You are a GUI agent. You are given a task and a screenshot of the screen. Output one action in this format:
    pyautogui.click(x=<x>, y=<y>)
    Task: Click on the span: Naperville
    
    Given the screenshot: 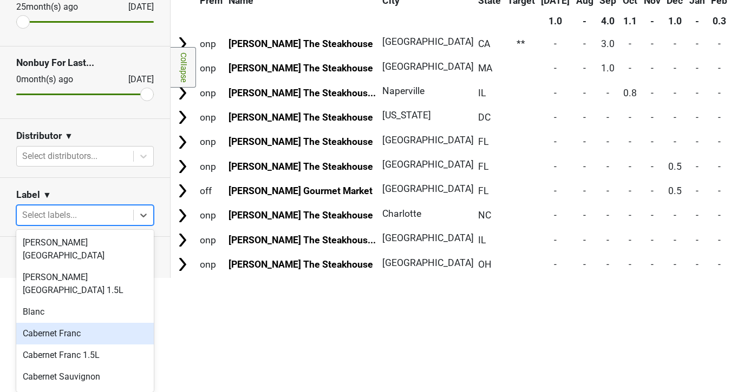 What is the action you would take?
    pyautogui.click(x=403, y=91)
    